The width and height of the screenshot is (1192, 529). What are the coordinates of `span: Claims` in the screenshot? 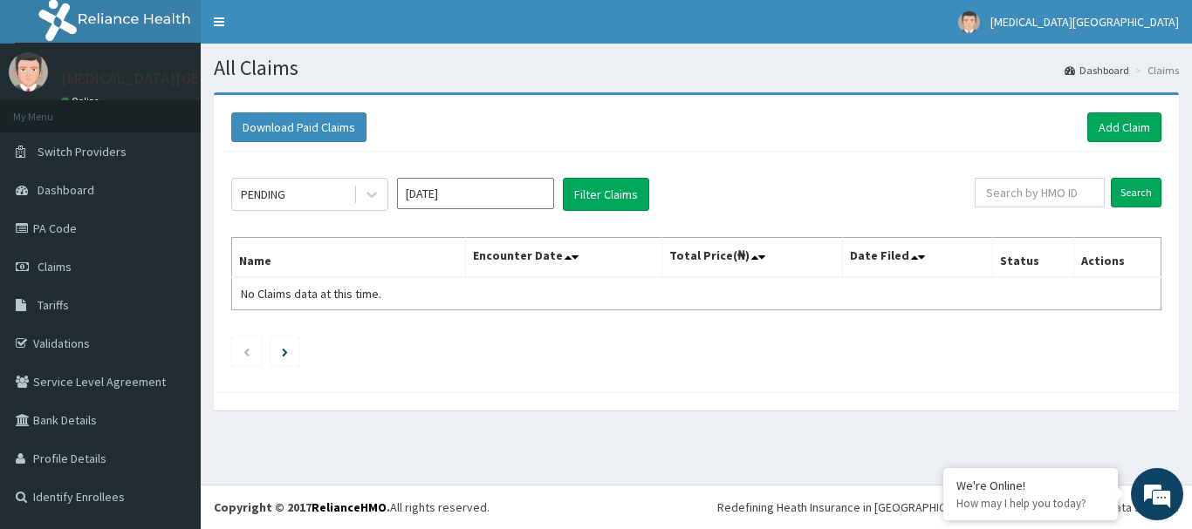 It's located at (54, 267).